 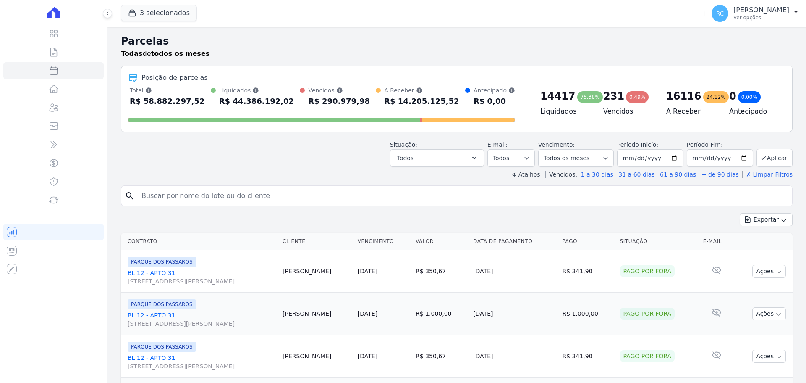 What do you see at coordinates (678, 174) in the screenshot?
I see `a: 61 a 90 dias` at bounding box center [678, 174].